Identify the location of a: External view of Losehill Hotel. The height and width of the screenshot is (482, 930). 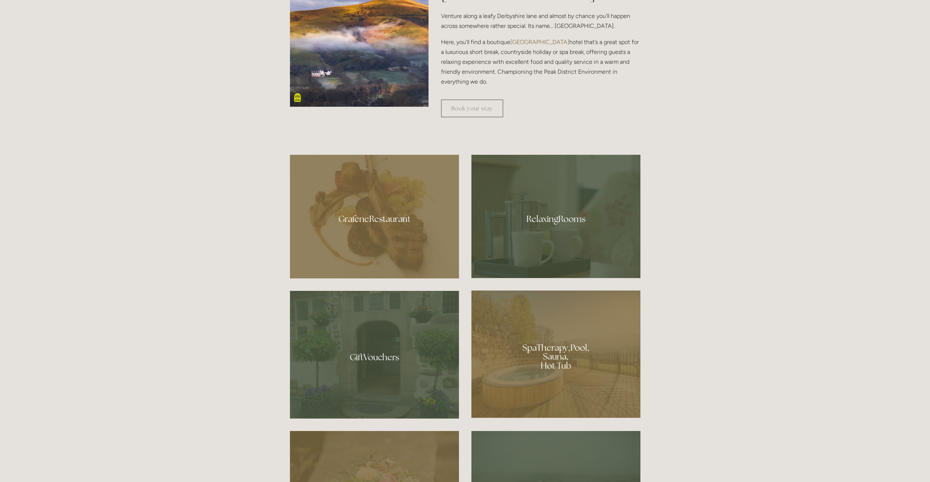
(374, 355).